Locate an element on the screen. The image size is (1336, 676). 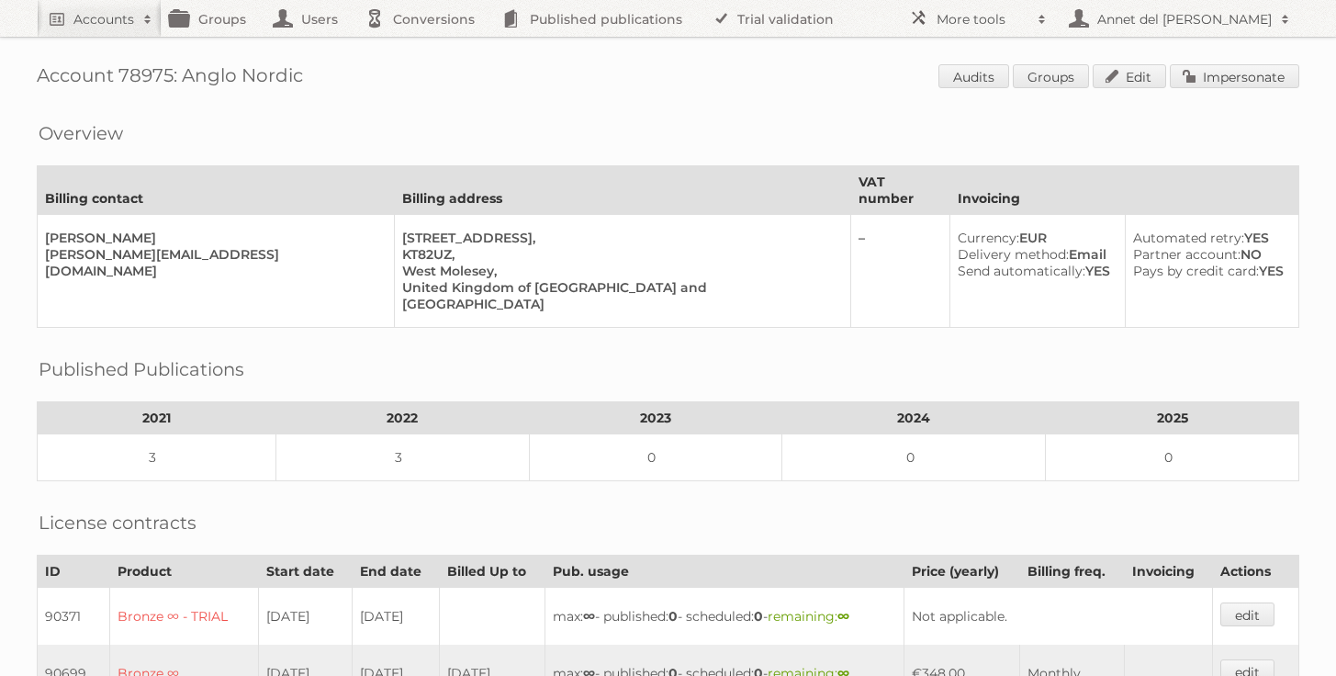
h1: Account 78975: Anglo Nordic is located at coordinates (668, 78).